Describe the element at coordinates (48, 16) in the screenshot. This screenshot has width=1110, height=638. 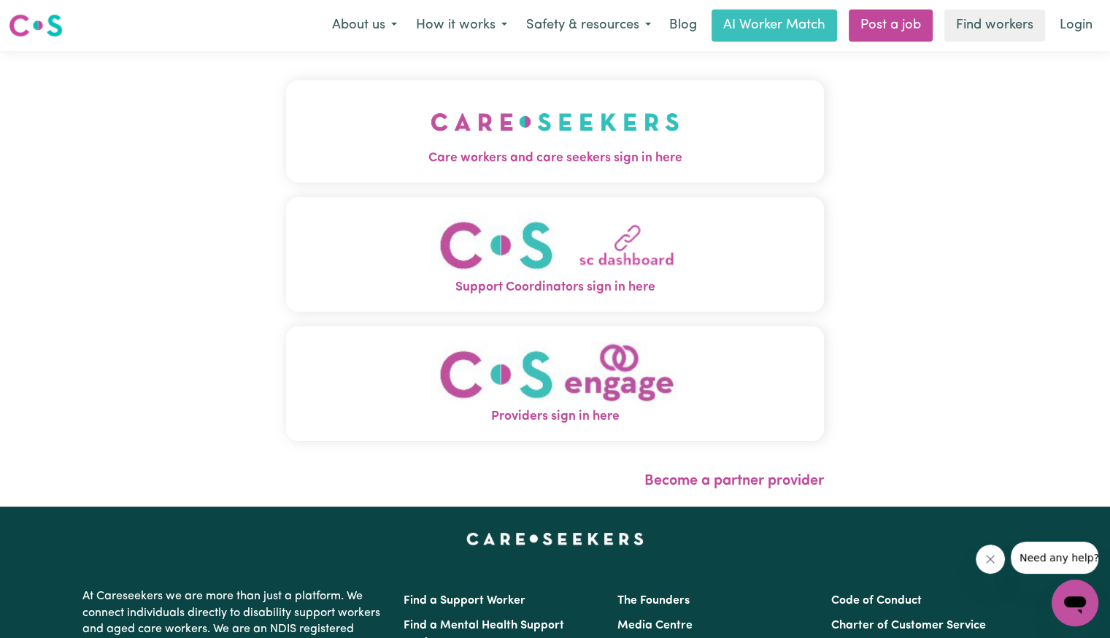
I see `span: Need any help?` at that location.